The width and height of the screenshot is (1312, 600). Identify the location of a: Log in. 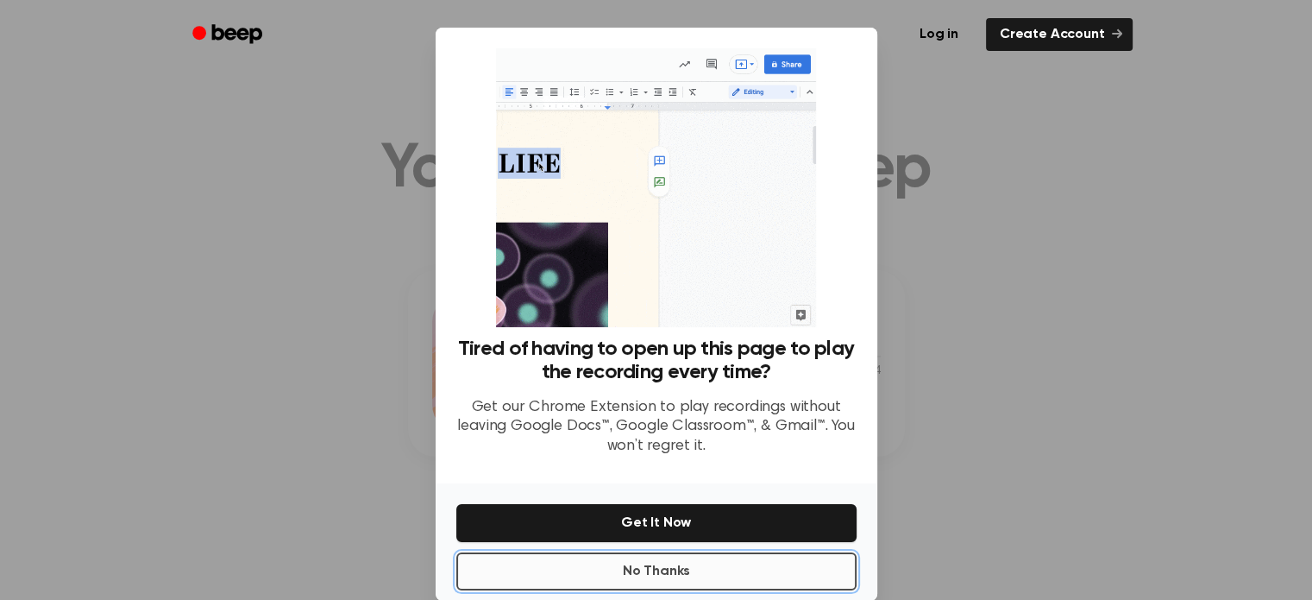
(939, 35).